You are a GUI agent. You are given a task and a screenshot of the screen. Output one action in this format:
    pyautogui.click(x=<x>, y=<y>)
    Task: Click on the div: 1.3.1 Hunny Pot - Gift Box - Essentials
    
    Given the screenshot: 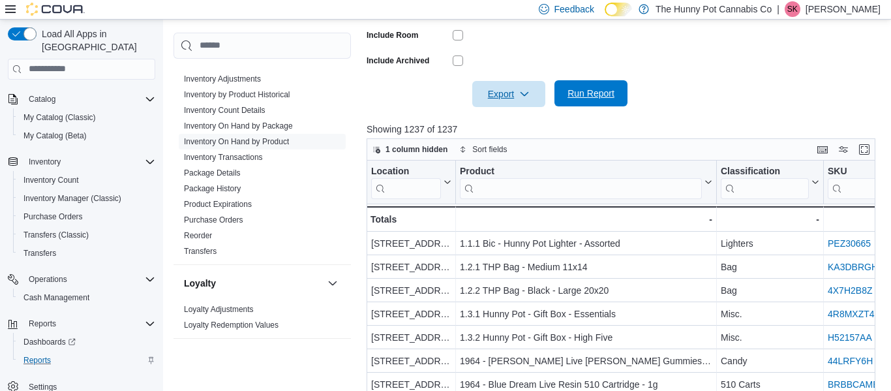 What is the action you would take?
    pyautogui.click(x=586, y=314)
    